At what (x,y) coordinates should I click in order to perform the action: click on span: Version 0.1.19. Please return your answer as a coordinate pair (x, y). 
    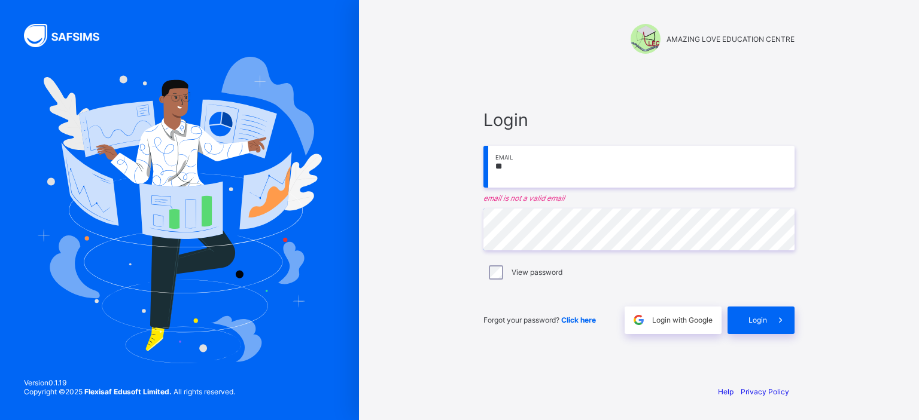
    Looking at the image, I should click on (129, 383).